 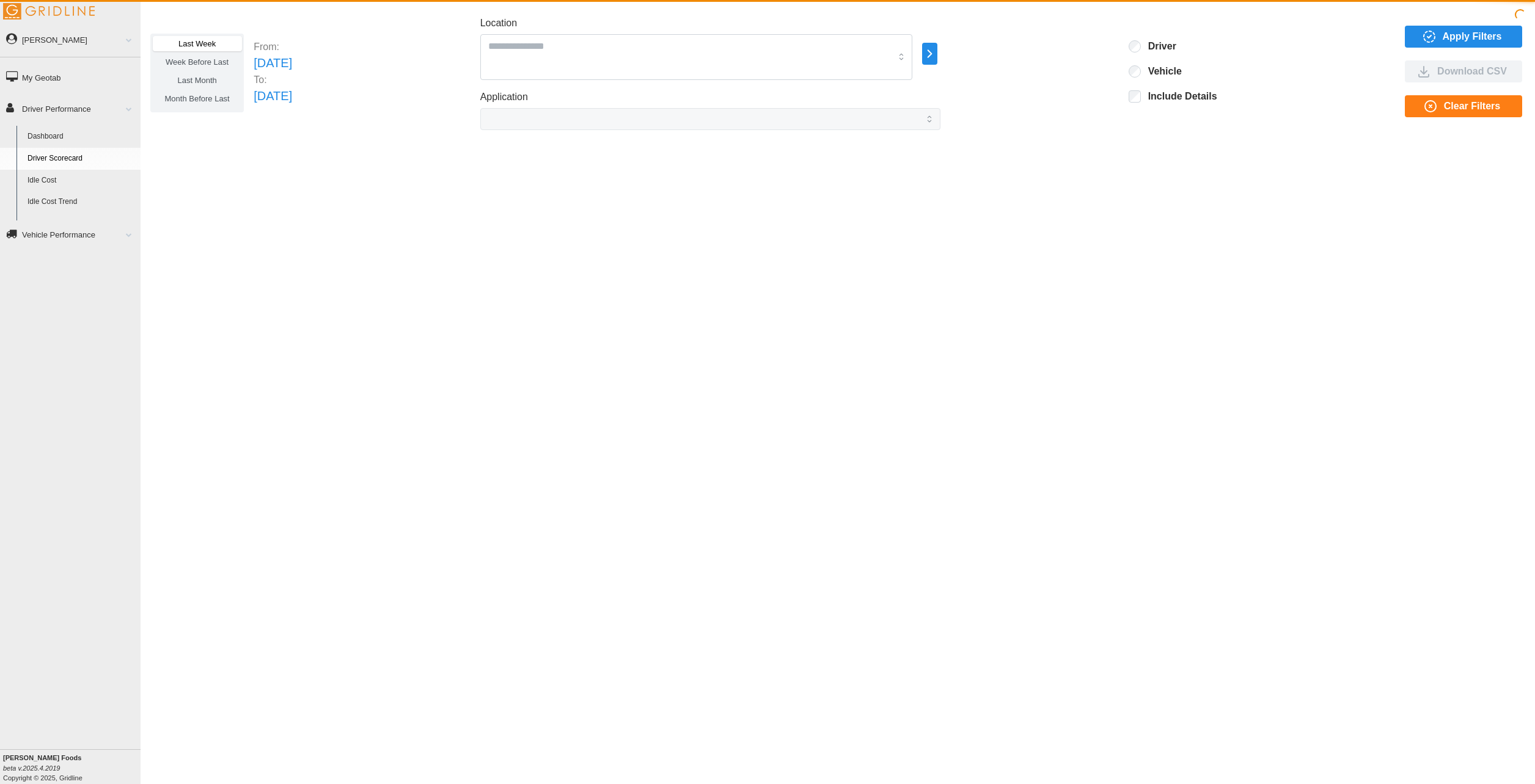 What do you see at coordinates (272, 46) in the screenshot?
I see `p: From:` at bounding box center [272, 46].